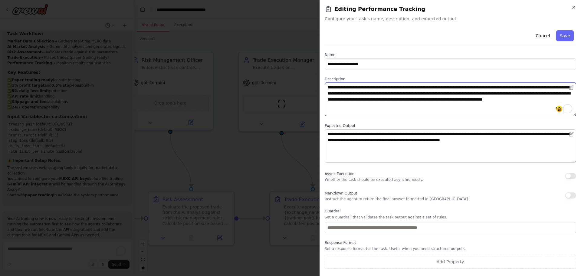  What do you see at coordinates (543, 36) in the screenshot?
I see `button: Cancel` at bounding box center [543, 36].